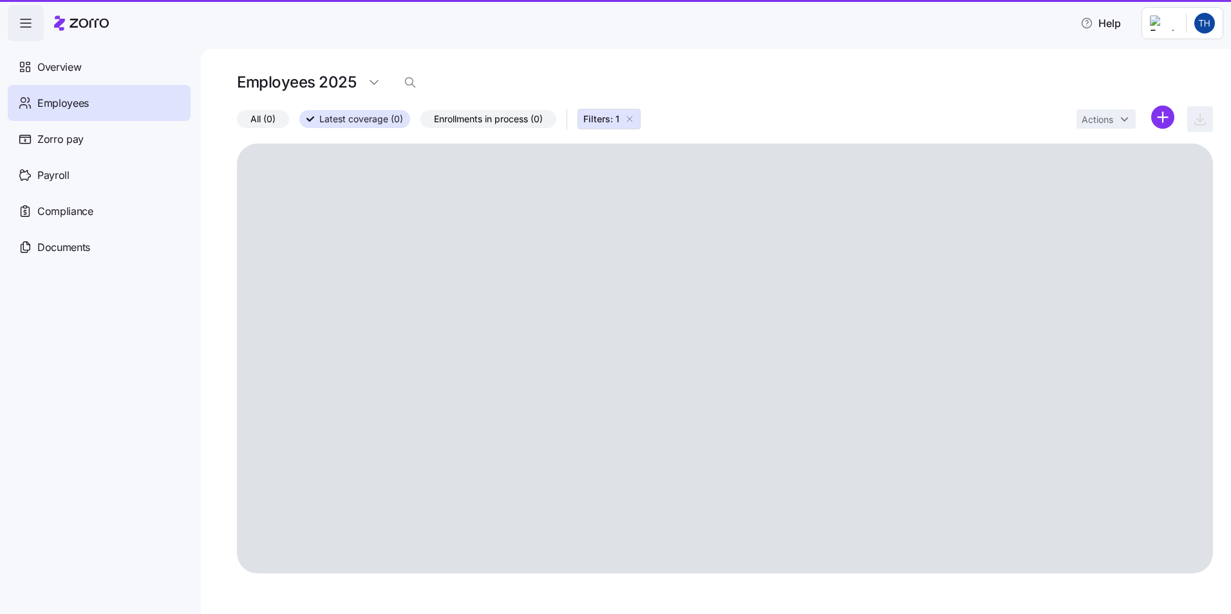  I want to click on span: Payroll, so click(53, 175).